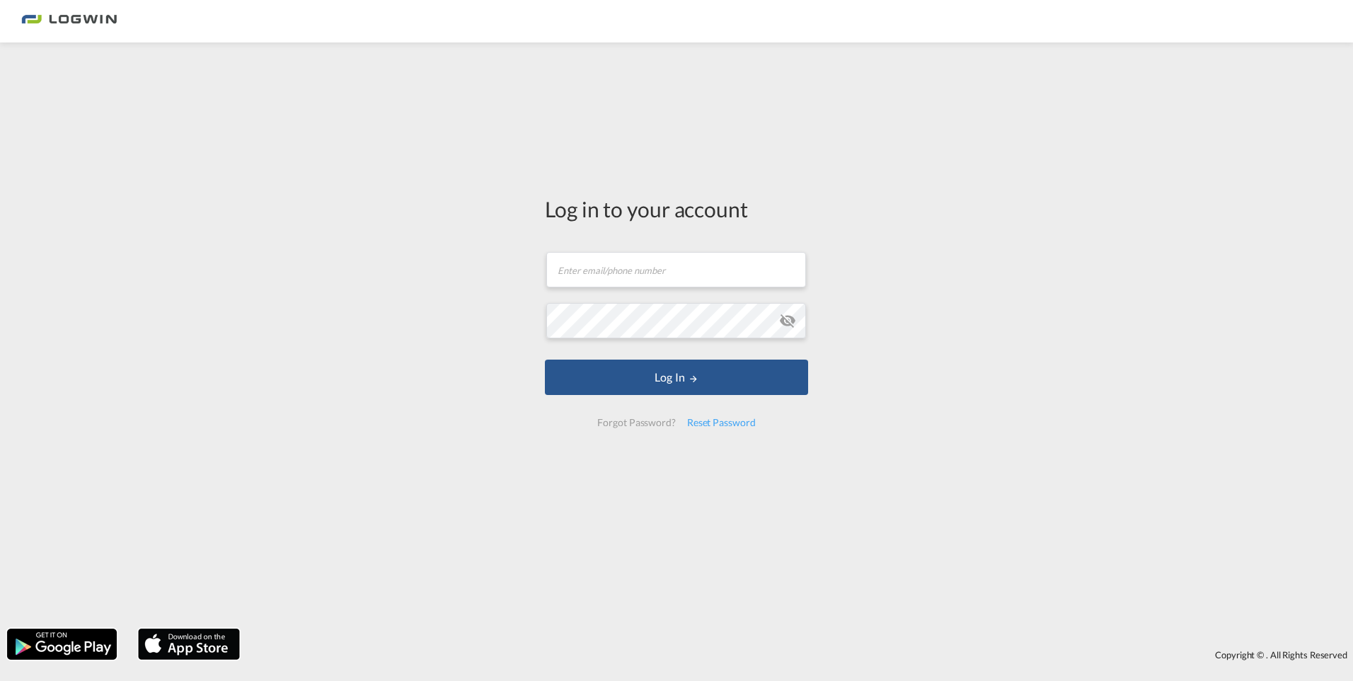 This screenshot has height=681, width=1353. I want to click on button: LOGIN, so click(676, 377).